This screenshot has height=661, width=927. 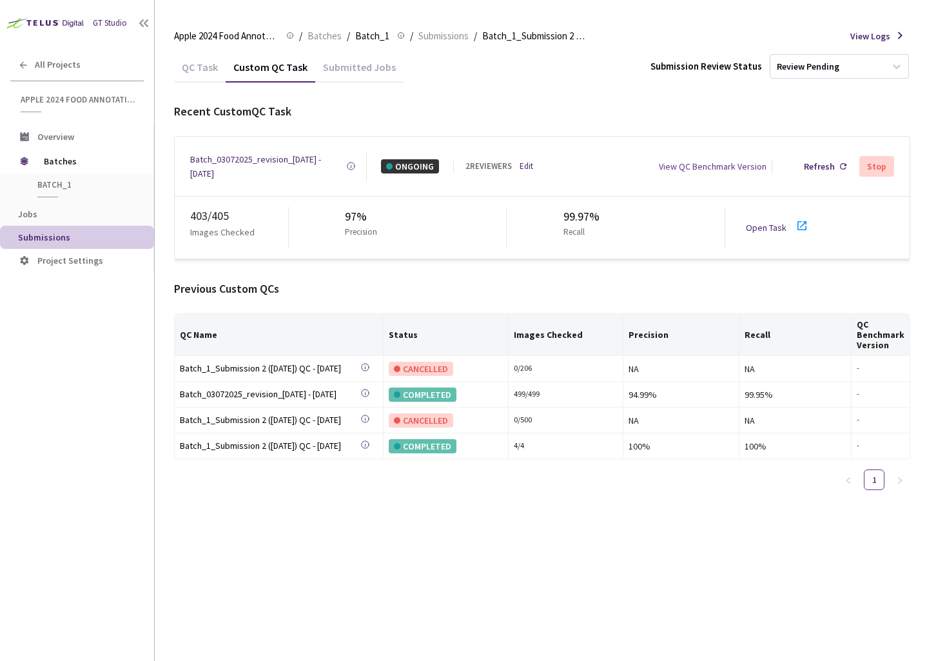 I want to click on div: Review Pending, so click(x=808, y=66).